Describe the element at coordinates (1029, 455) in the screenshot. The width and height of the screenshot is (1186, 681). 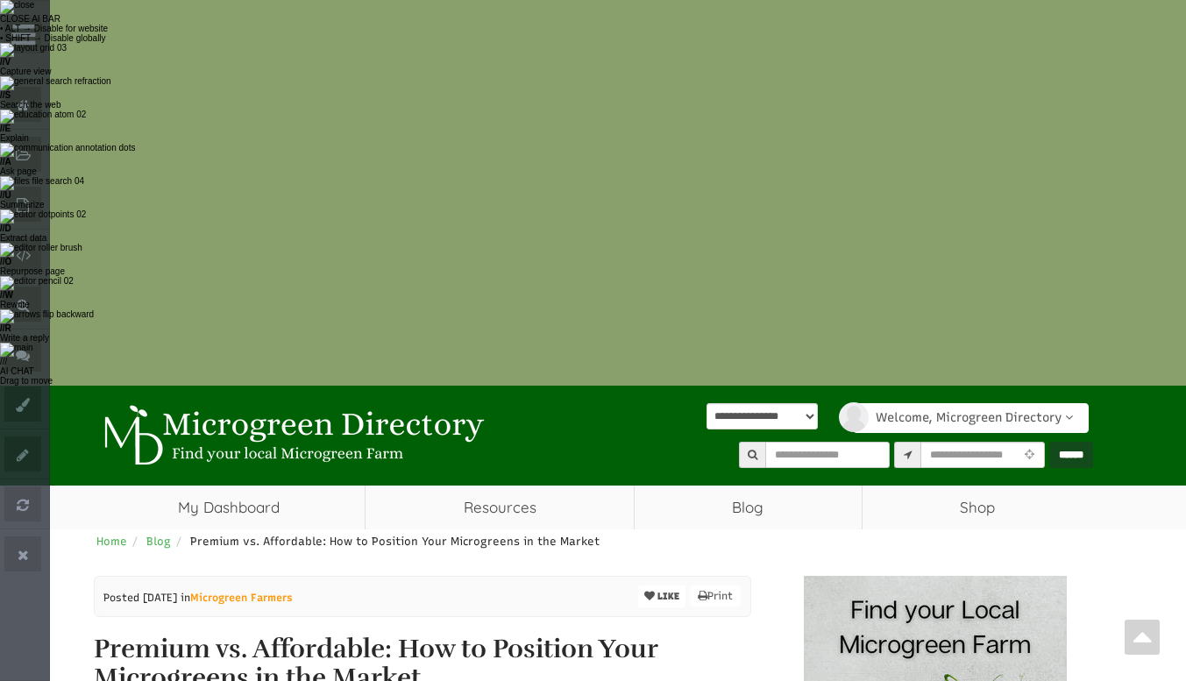
I see `i: Use Current Location` at that location.